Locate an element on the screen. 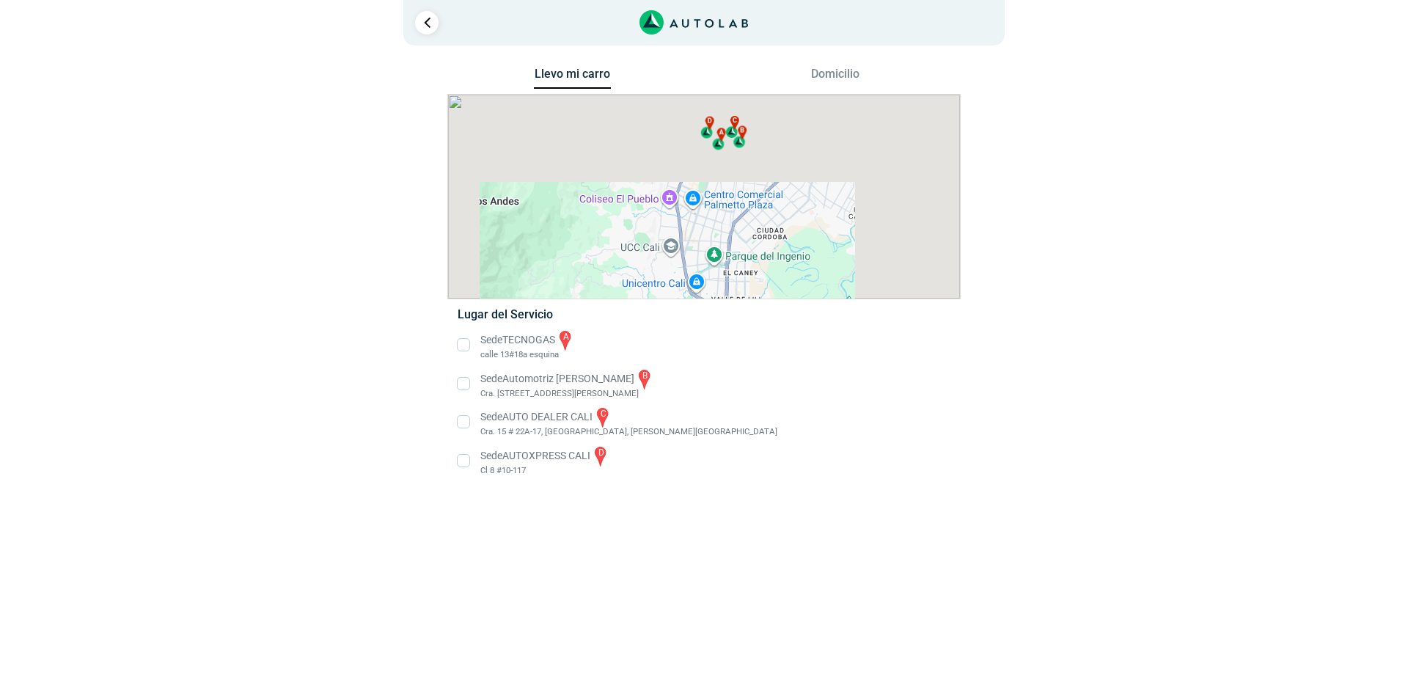 The image size is (1408, 680). span: a is located at coordinates (722, 133).